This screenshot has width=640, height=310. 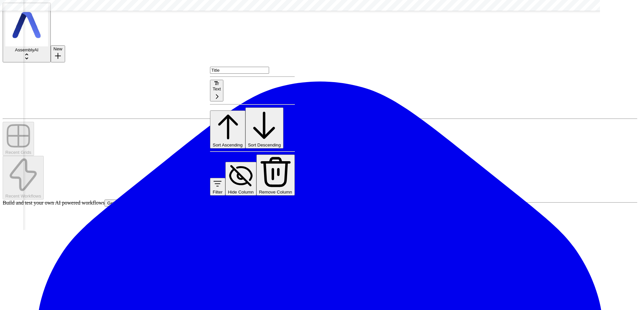 I want to click on span: Text, so click(x=217, y=89).